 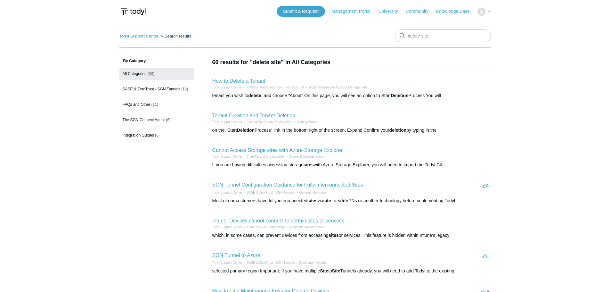 What do you see at coordinates (273, 87) in the screenshot?
I see `li: Platform Management and Your Account` at bounding box center [273, 87].